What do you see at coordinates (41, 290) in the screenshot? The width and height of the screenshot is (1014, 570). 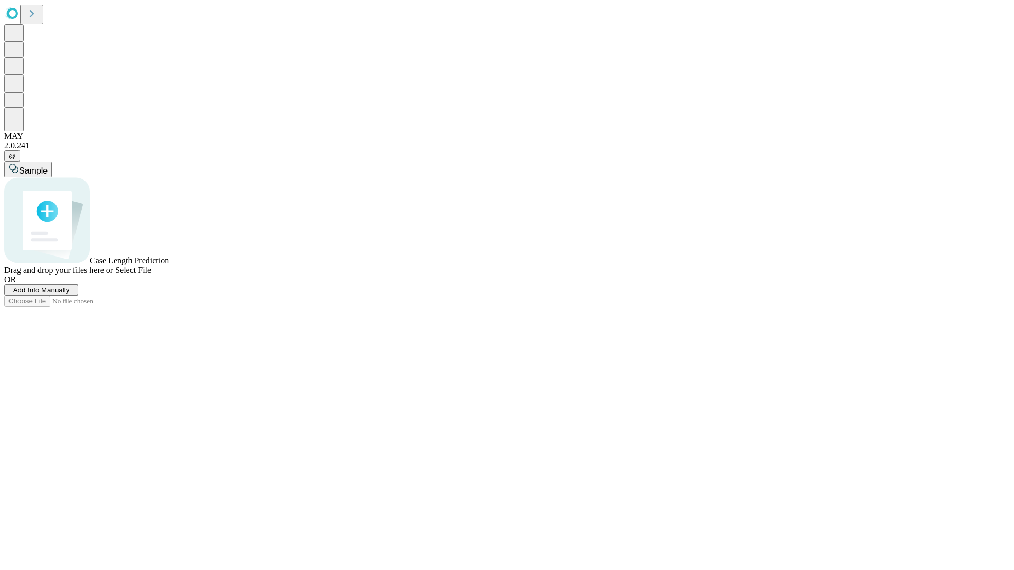 I see `button: Add Info Manually` at bounding box center [41, 290].